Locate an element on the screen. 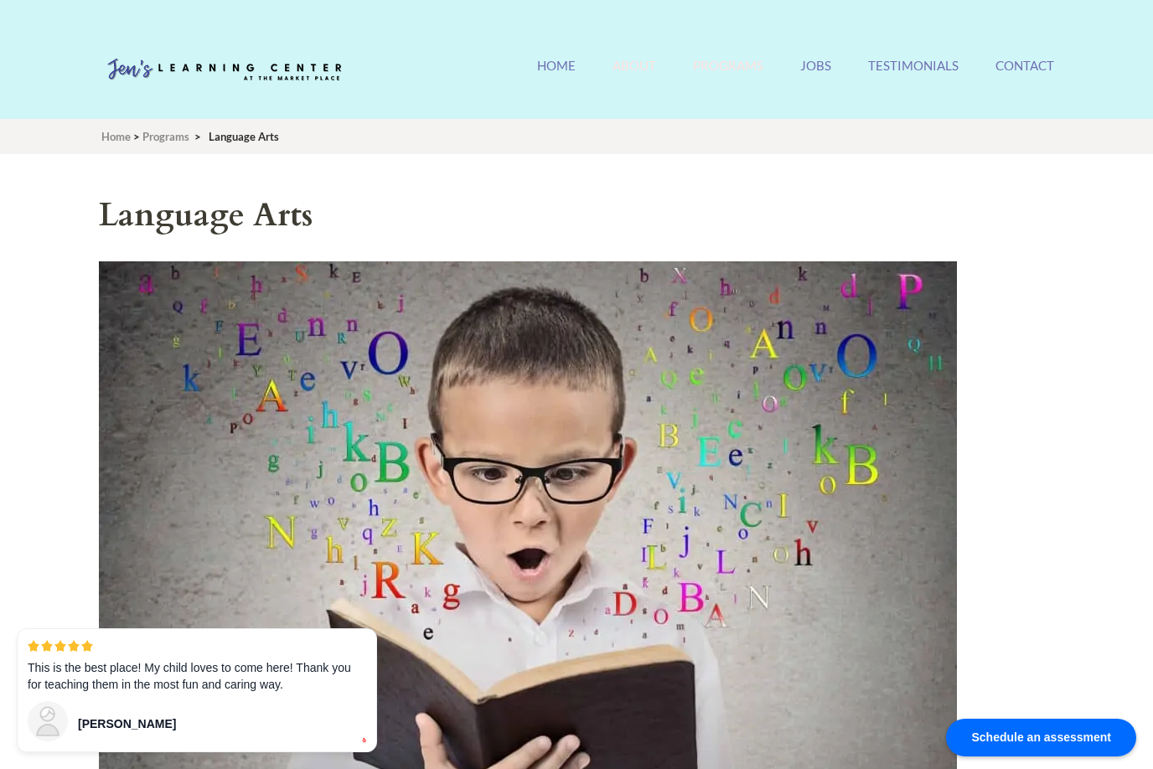 This screenshot has height=769, width=1153. img: Jen's Learning Center Logo Transparent is located at coordinates (224, 70).